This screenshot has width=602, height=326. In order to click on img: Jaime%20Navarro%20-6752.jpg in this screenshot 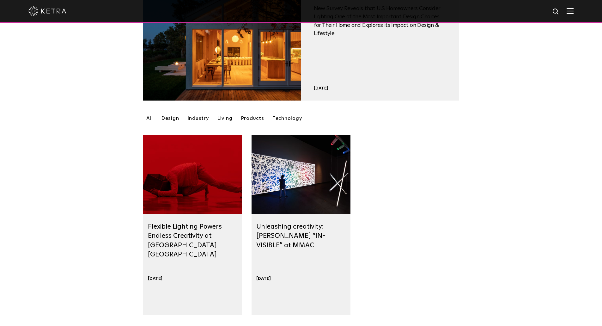, I will do `click(301, 174)`.